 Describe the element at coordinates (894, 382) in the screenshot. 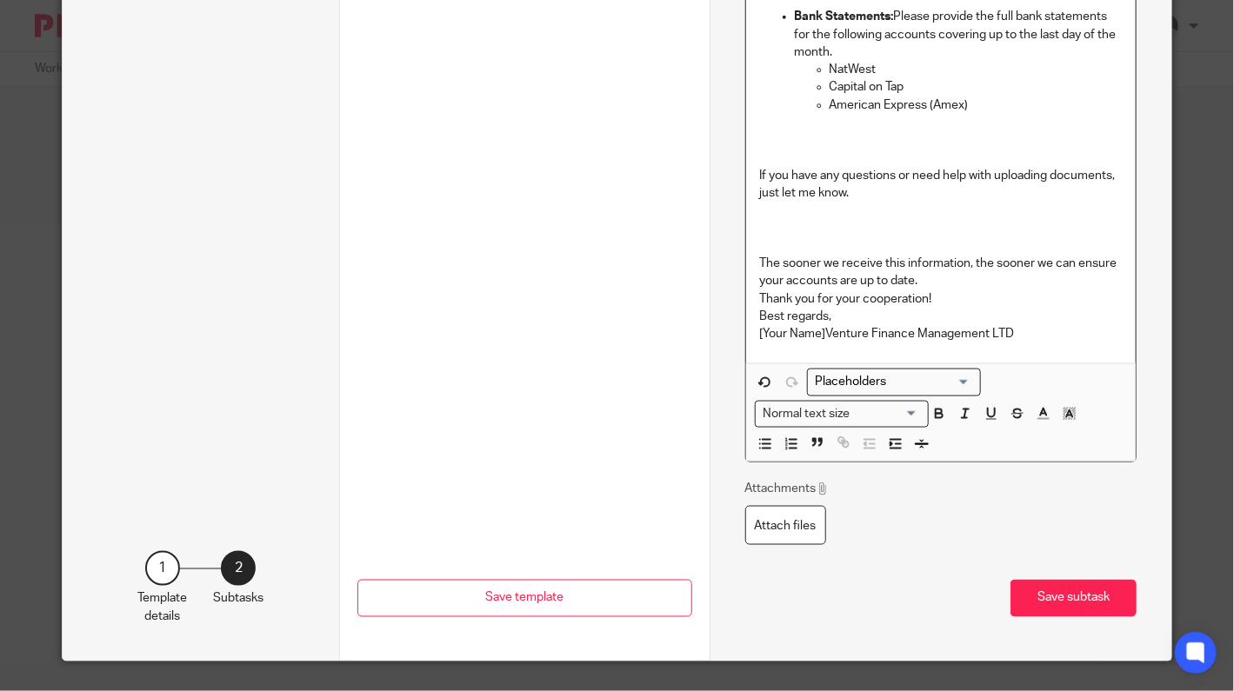

I see `div: Placeholders` at that location.